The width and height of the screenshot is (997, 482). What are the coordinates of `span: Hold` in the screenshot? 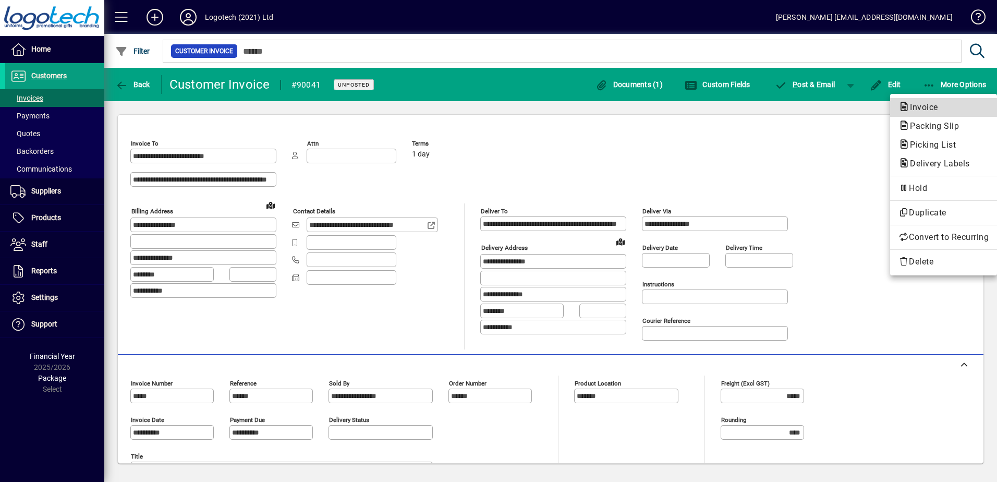 It's located at (943, 188).